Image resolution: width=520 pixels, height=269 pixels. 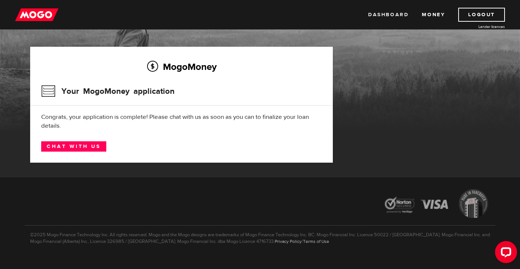 What do you see at coordinates (433, 15) in the screenshot?
I see `a: Money` at bounding box center [433, 15].